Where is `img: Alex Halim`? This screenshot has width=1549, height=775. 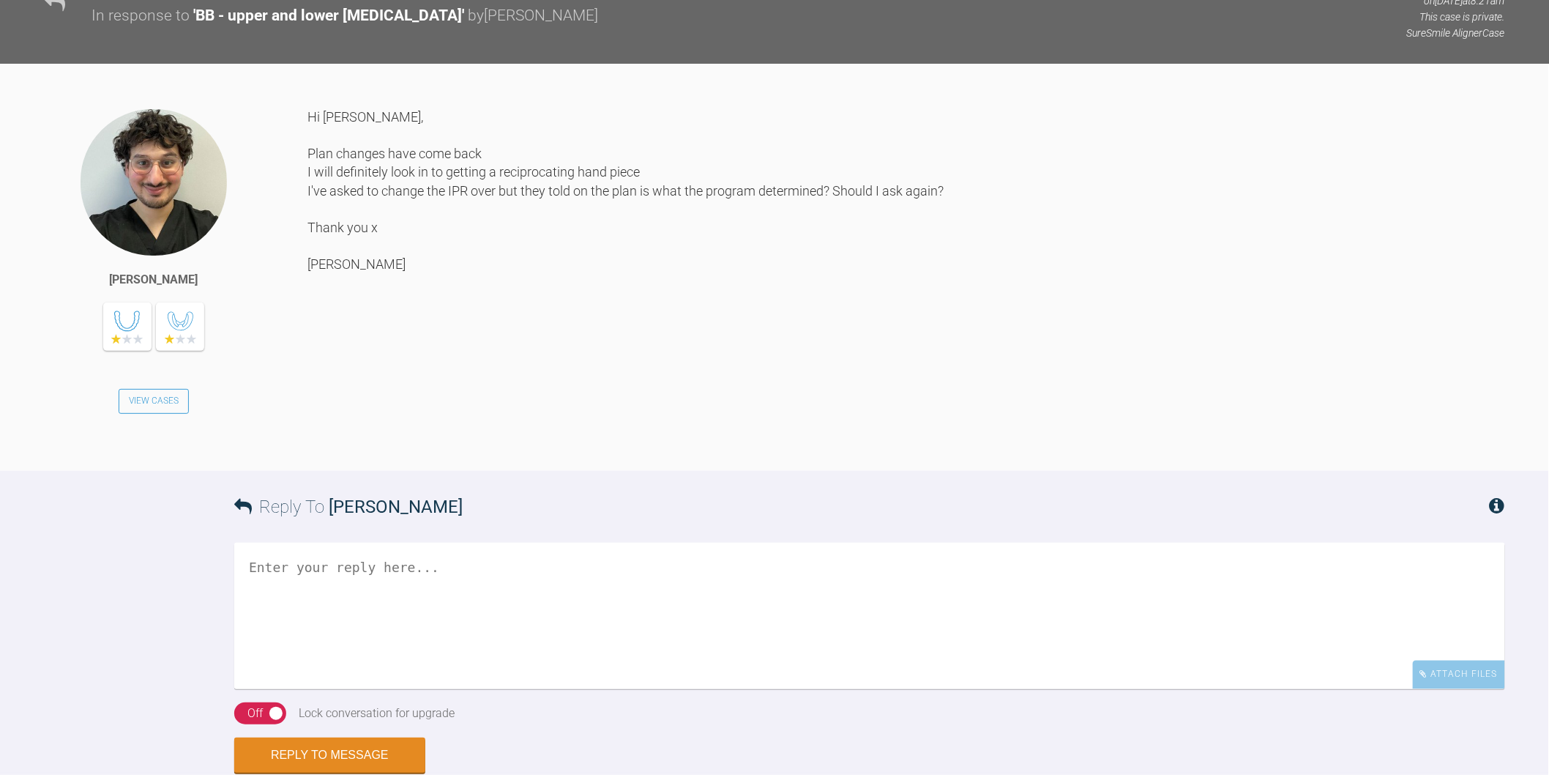 img: Alex Halim is located at coordinates (154, 182).